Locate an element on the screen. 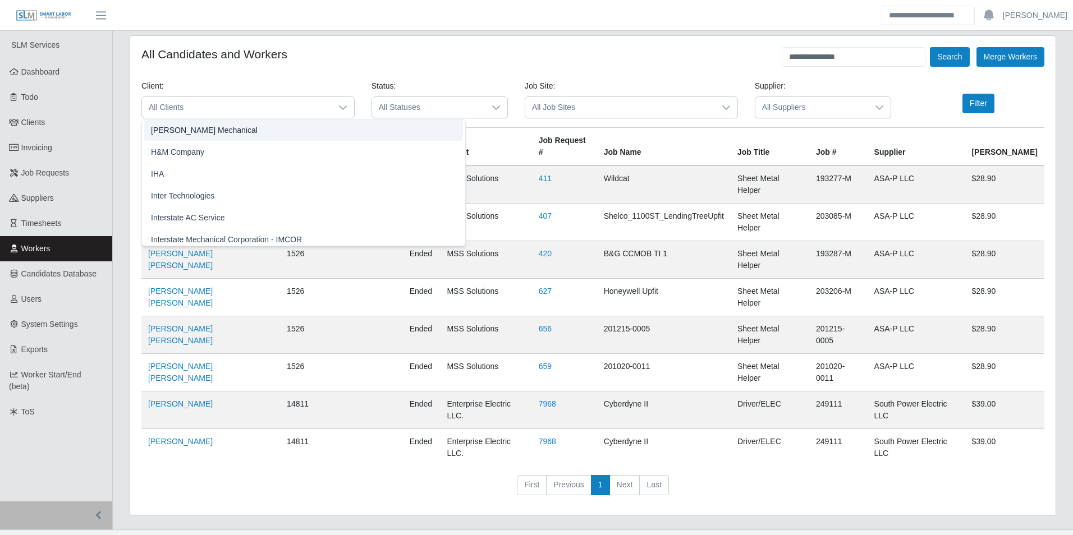 This screenshot has height=535, width=1073. span: Candidates Database is located at coordinates (59, 274).